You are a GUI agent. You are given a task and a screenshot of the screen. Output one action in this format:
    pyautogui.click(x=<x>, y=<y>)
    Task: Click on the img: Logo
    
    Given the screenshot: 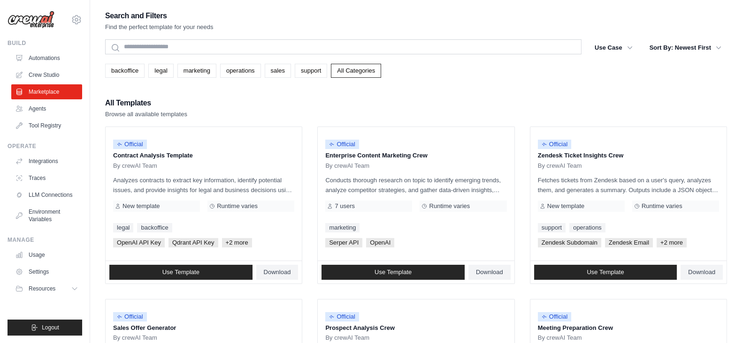 What is the action you would take?
    pyautogui.click(x=31, y=20)
    